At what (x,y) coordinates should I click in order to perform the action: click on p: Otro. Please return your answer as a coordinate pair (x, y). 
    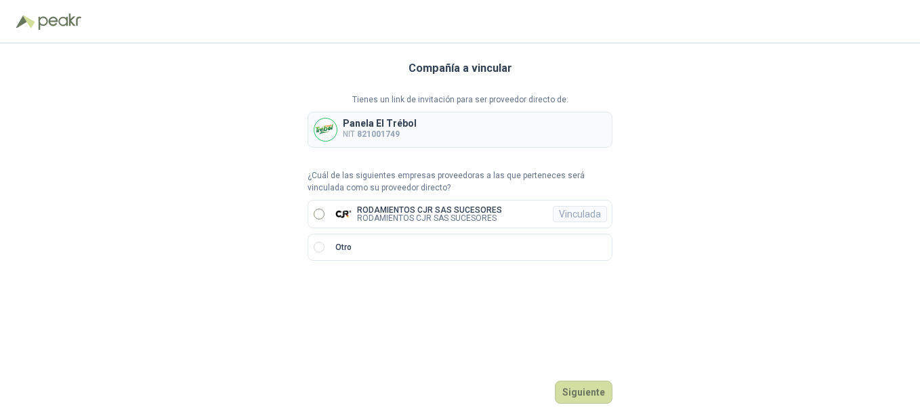
    Looking at the image, I should click on (343, 247).